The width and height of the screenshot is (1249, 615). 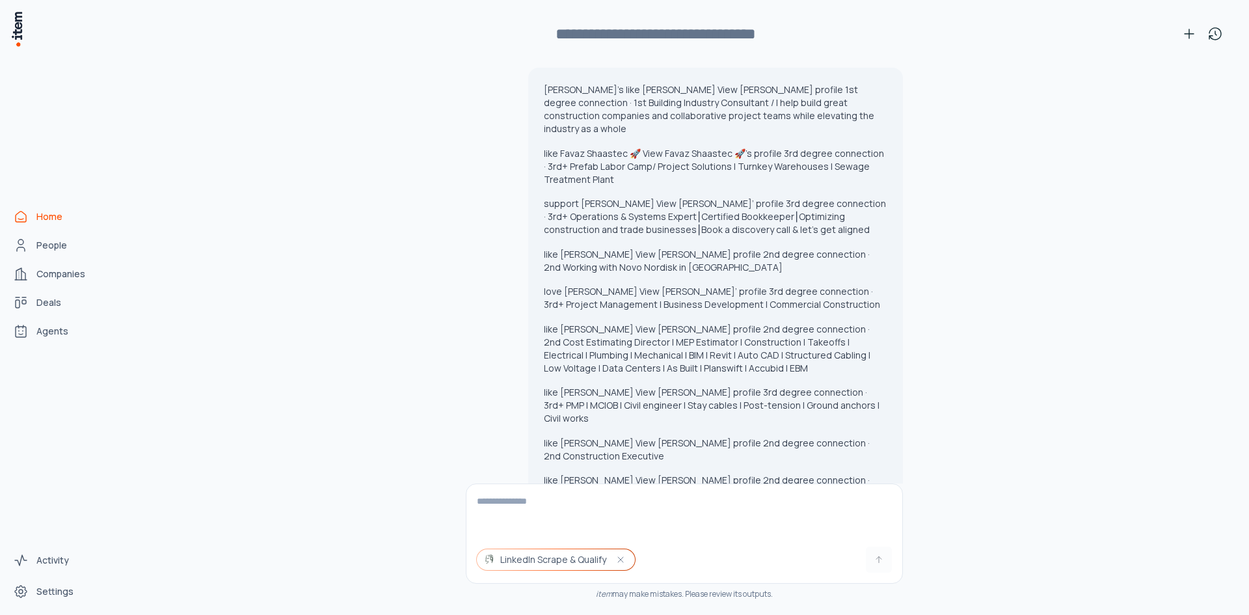 I want to click on i: item, so click(x=604, y=593).